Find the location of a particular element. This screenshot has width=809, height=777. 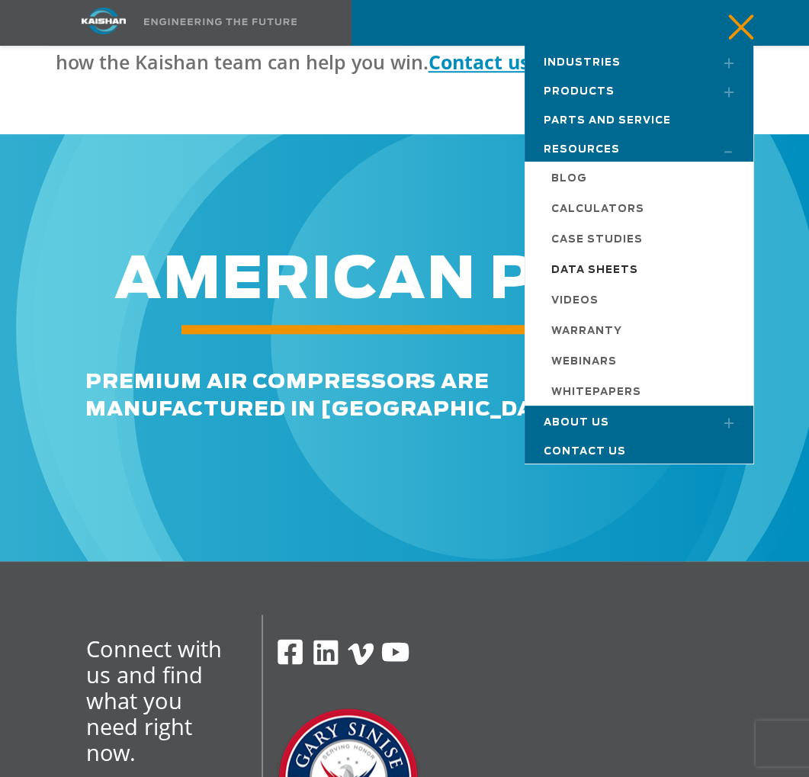

img: Engineering the future is located at coordinates (220, 21).